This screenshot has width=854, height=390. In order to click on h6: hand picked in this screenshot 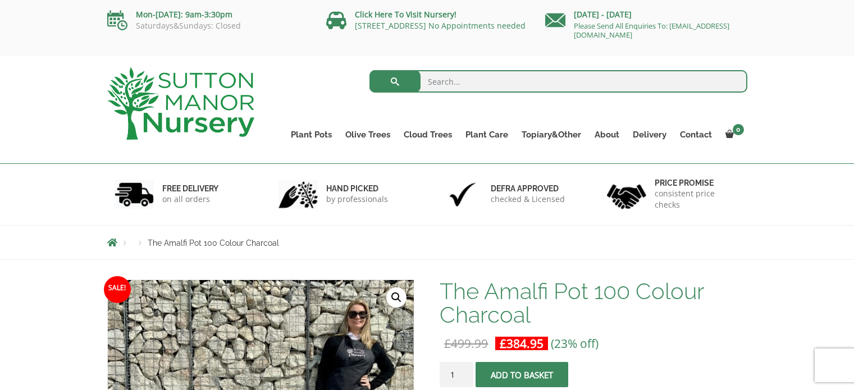, I will do `click(357, 189)`.